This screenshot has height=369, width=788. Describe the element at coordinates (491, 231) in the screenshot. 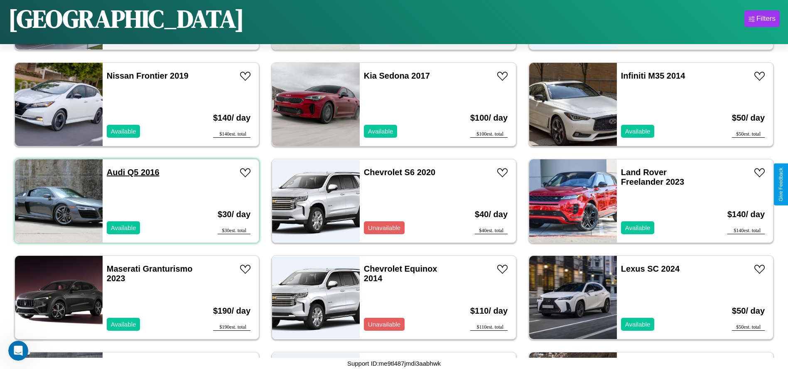

I see `div: $ 40 est. total` at that location.